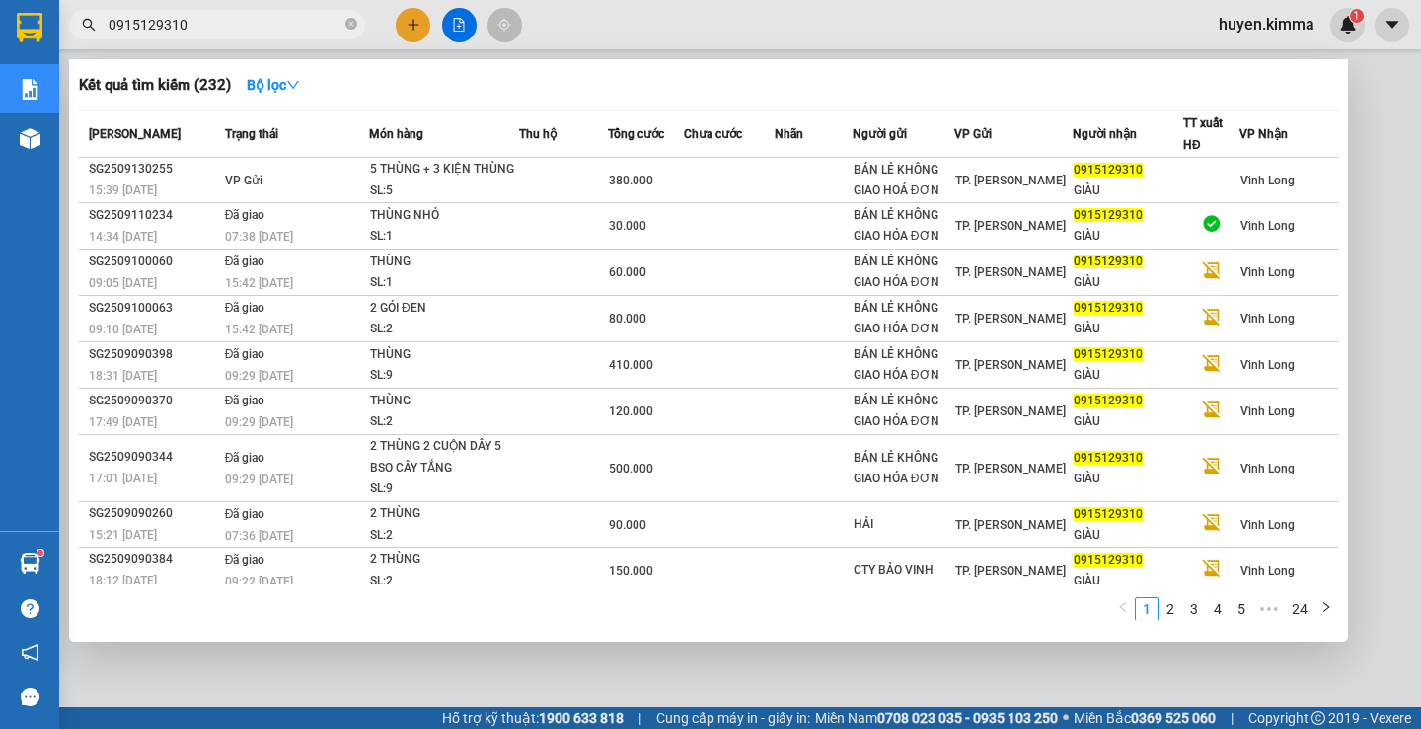 Image resolution: width=1421 pixels, height=729 pixels. What do you see at coordinates (30, 652) in the screenshot?
I see `span: notification` at bounding box center [30, 652].